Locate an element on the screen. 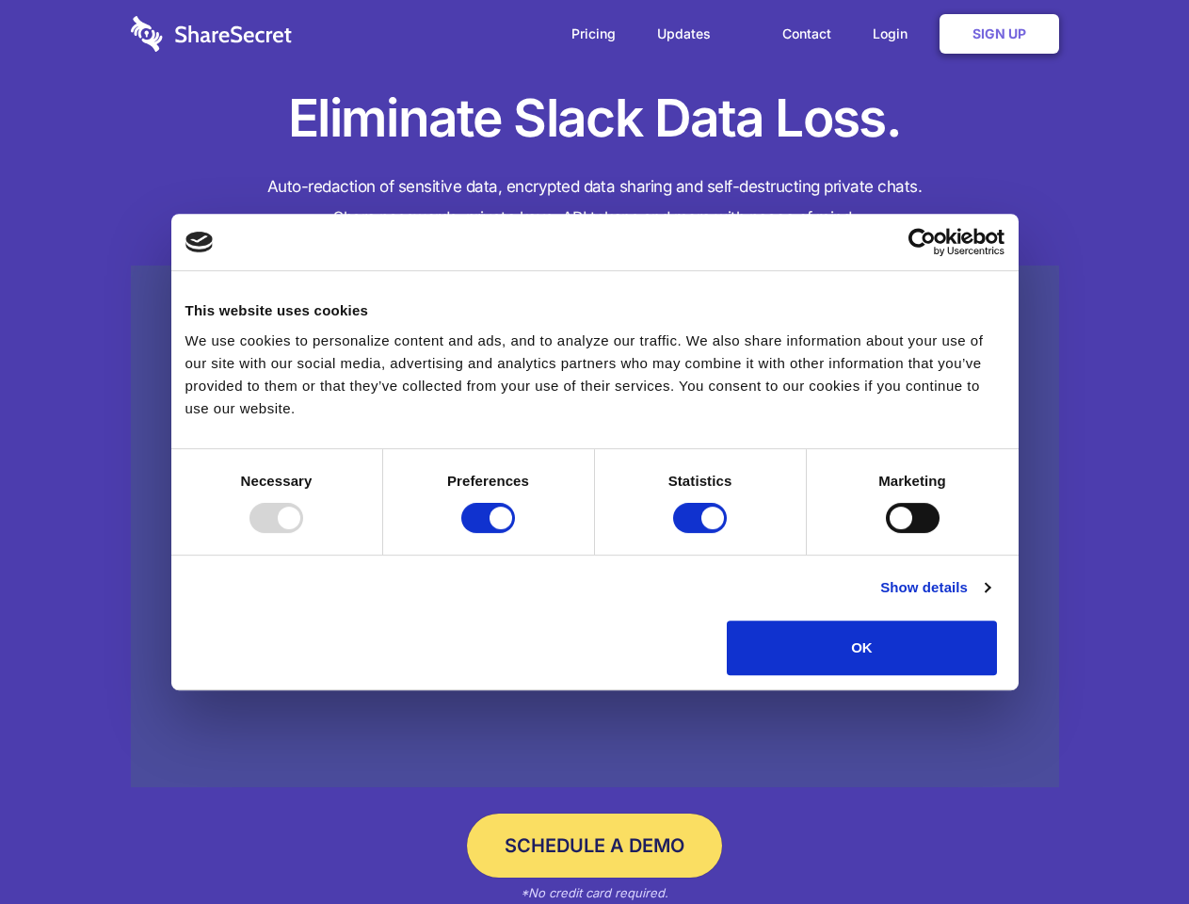  a: Wistia video thumbnail is located at coordinates (595, 526).